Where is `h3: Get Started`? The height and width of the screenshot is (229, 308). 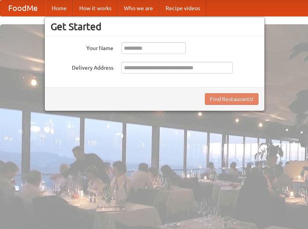
h3: Get Started is located at coordinates (154, 27).